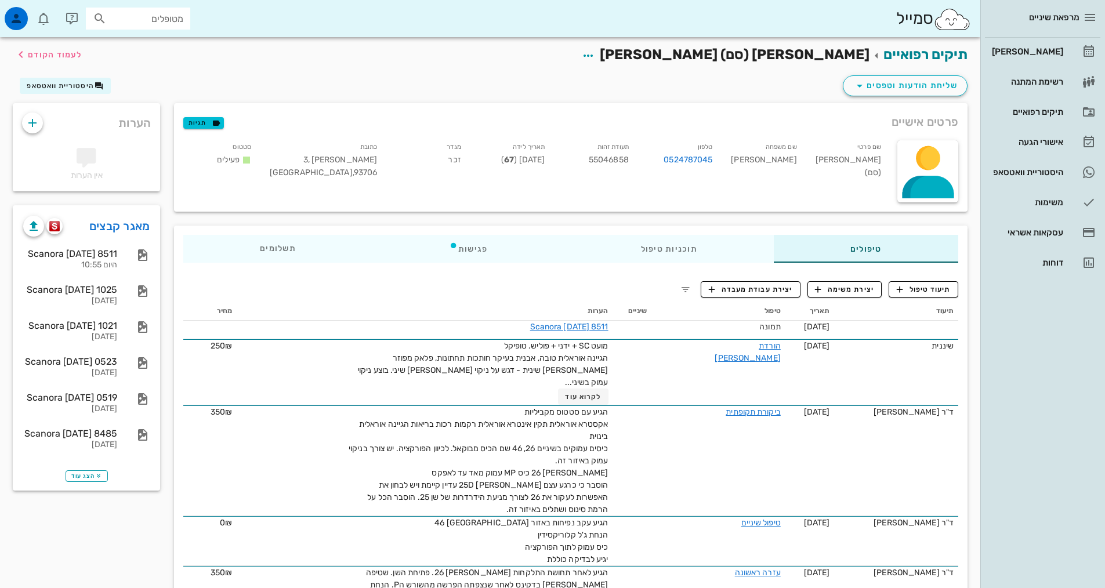 The width and height of the screenshot is (1105, 588). Describe the element at coordinates (1026, 233) in the screenshot. I see `div: עסקאות אשראי` at that location.